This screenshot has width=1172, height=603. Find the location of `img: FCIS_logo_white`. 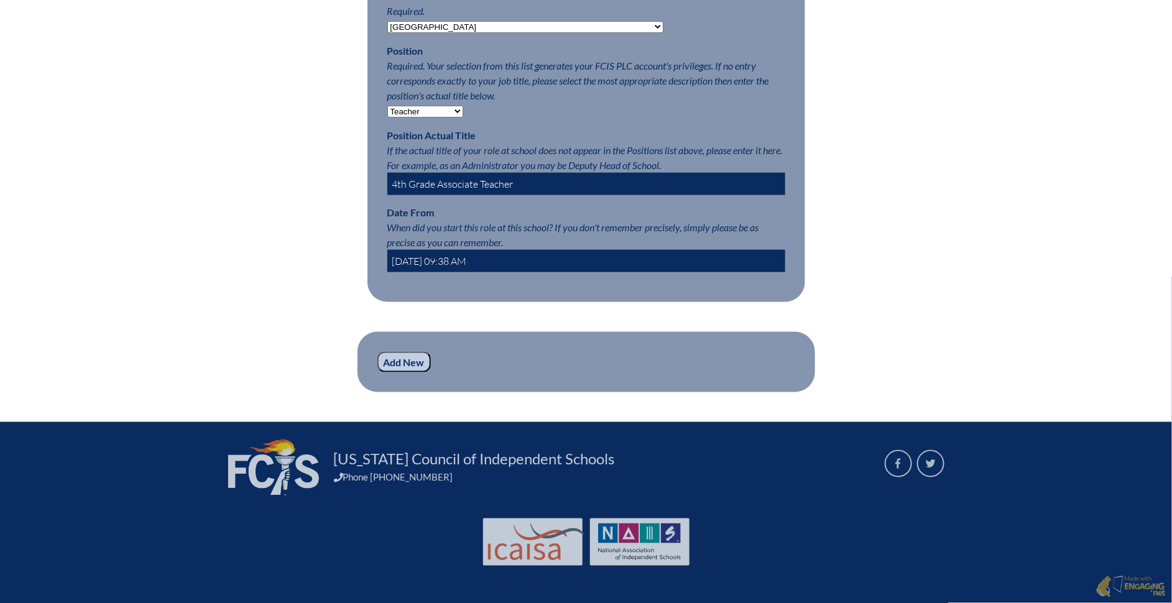

img: FCIS_logo_white is located at coordinates (273, 467).